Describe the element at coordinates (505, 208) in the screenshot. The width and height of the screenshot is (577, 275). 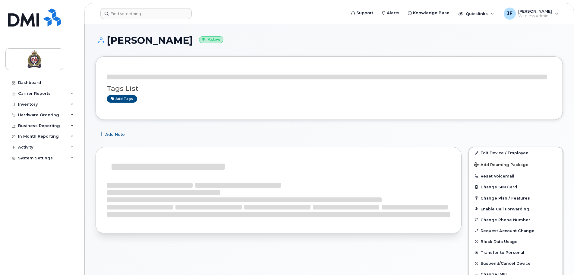
I see `span: Enable Call Forwarding` at that location.